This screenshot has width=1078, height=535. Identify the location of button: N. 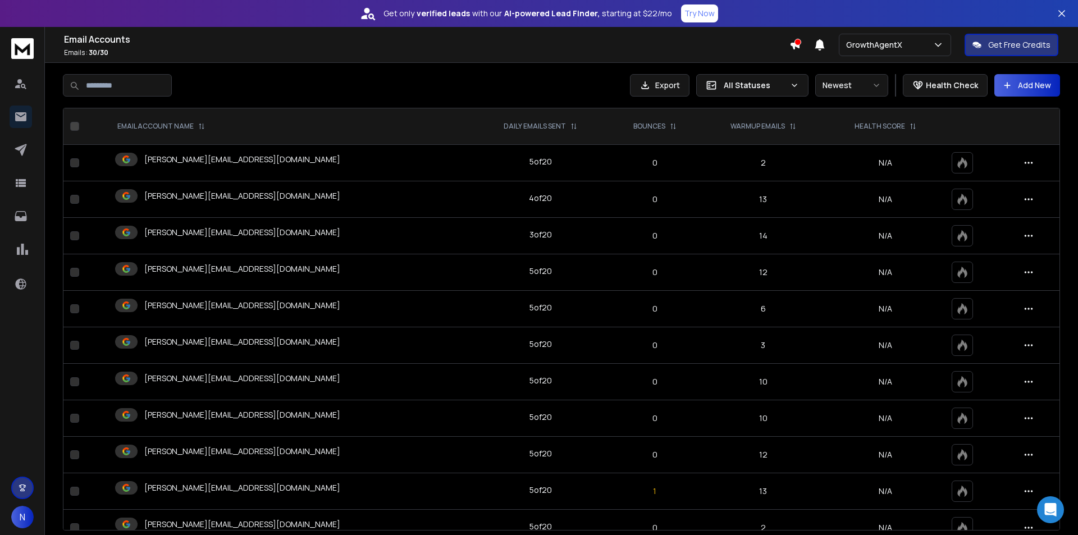
(22, 517).